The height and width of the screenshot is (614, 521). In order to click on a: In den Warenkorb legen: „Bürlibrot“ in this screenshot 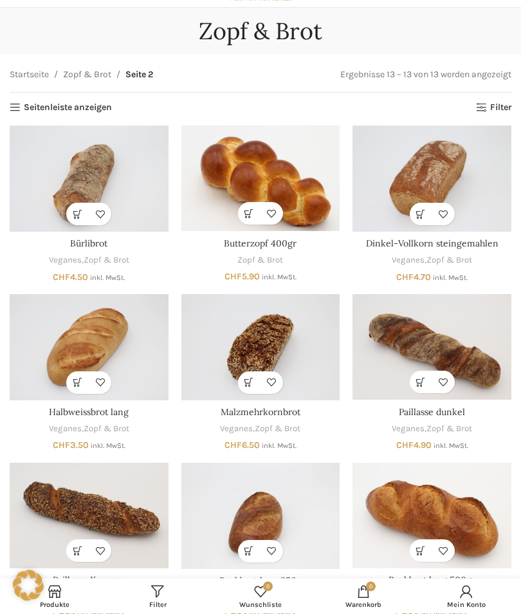, I will do `click(77, 214)`.